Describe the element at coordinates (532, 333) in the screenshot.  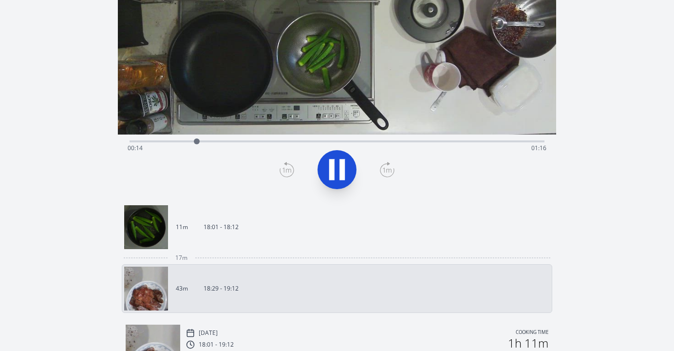
I see `p: Cooking time` at that location.